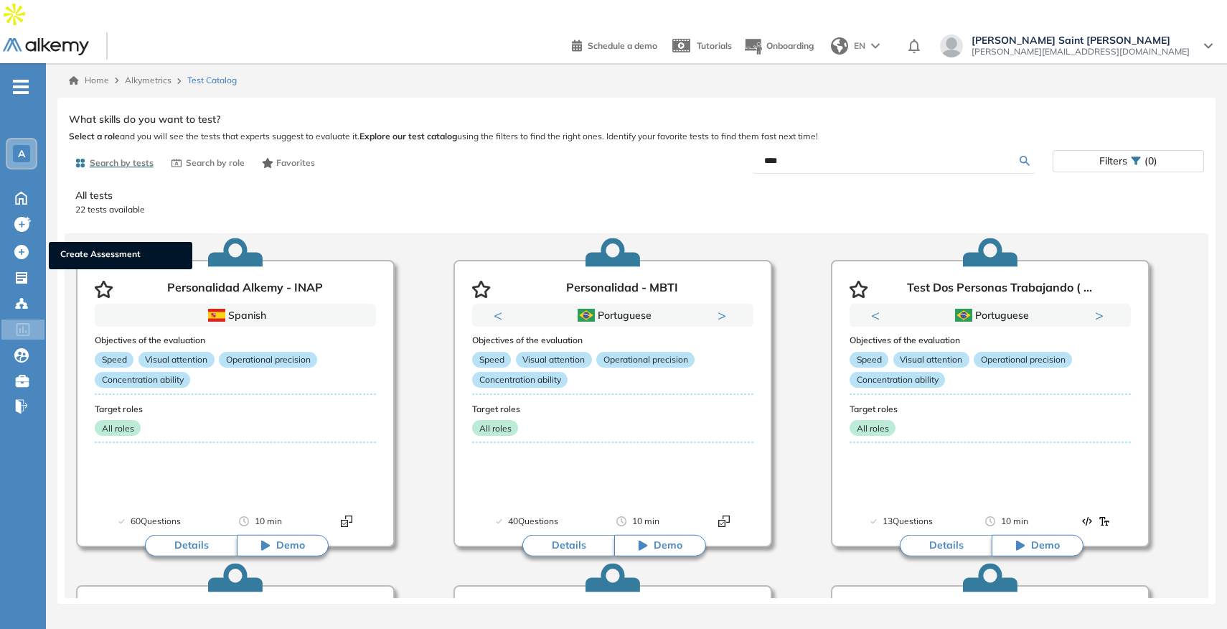 The width and height of the screenshot is (1227, 629). I want to click on span: 40 Questions, so click(533, 521).